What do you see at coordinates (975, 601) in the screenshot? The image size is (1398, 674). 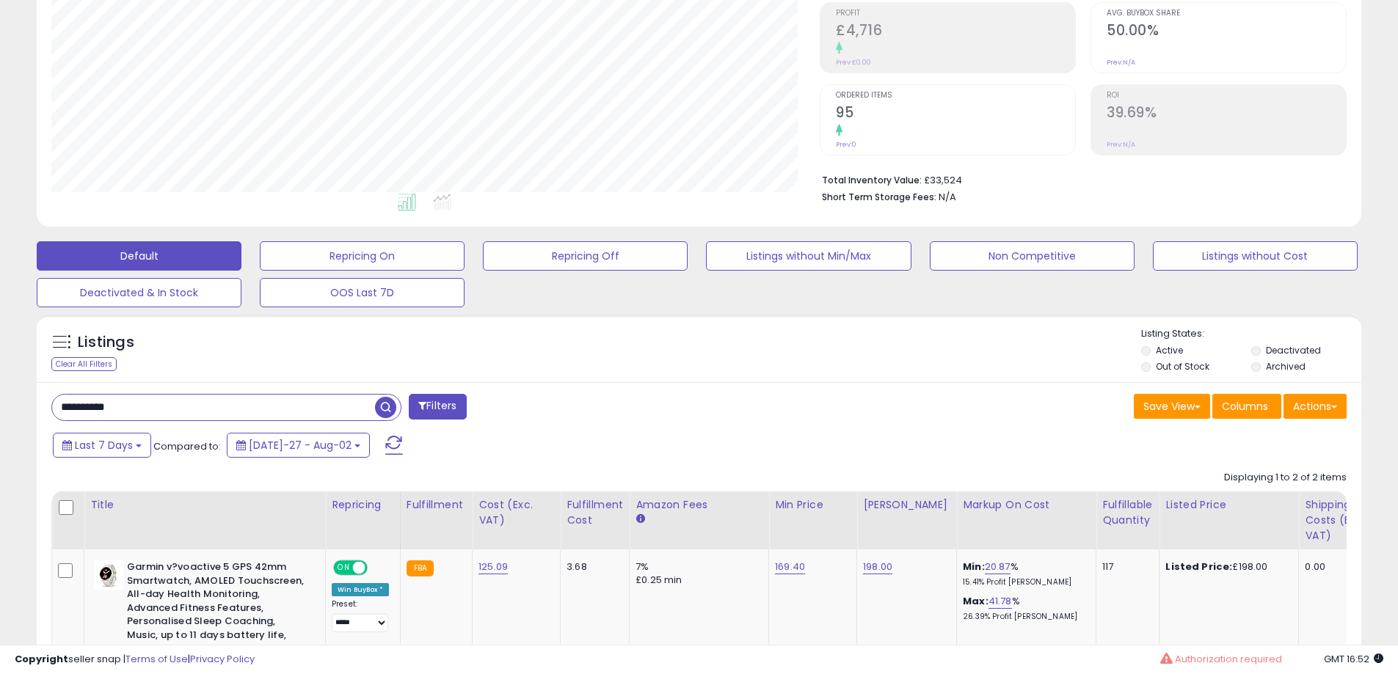 I see `b: Max:` at bounding box center [975, 601].